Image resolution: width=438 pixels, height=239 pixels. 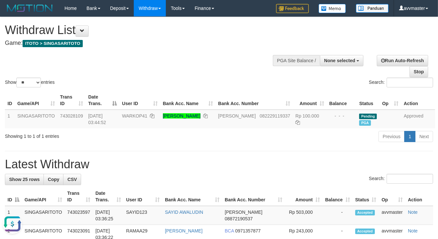 What do you see at coordinates (366, 196) in the screenshot?
I see `th: Status: activate to sort column ascending` at bounding box center [366, 196].